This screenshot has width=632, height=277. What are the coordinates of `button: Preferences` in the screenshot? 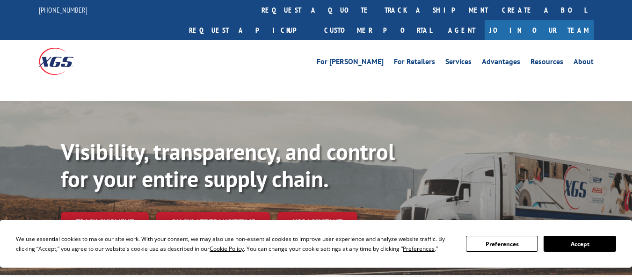 It's located at (502, 244).